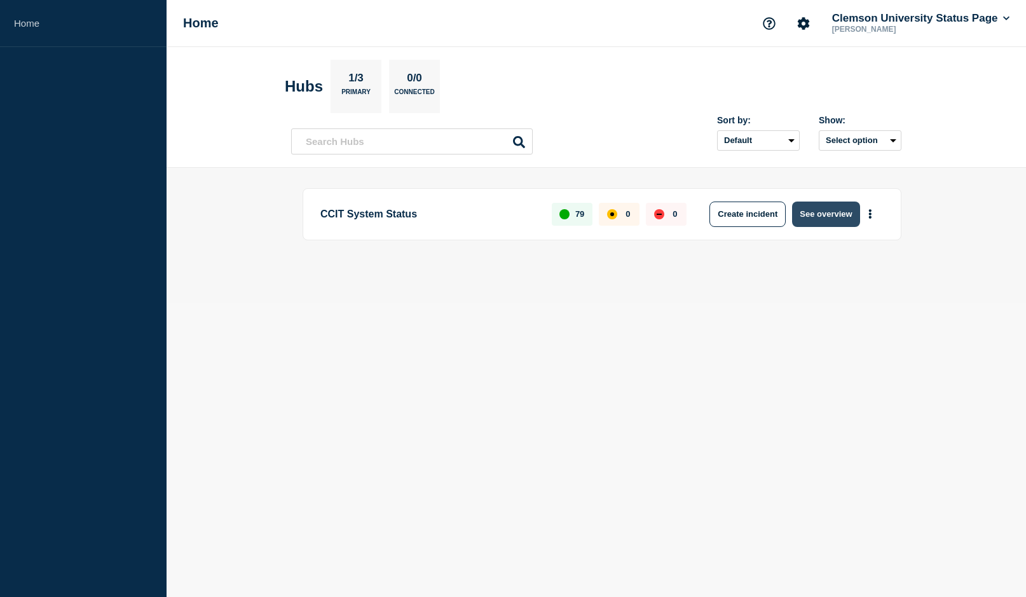 The width and height of the screenshot is (1026, 597). What do you see at coordinates (860, 120) in the screenshot?
I see `div: Show:` at bounding box center [860, 120].